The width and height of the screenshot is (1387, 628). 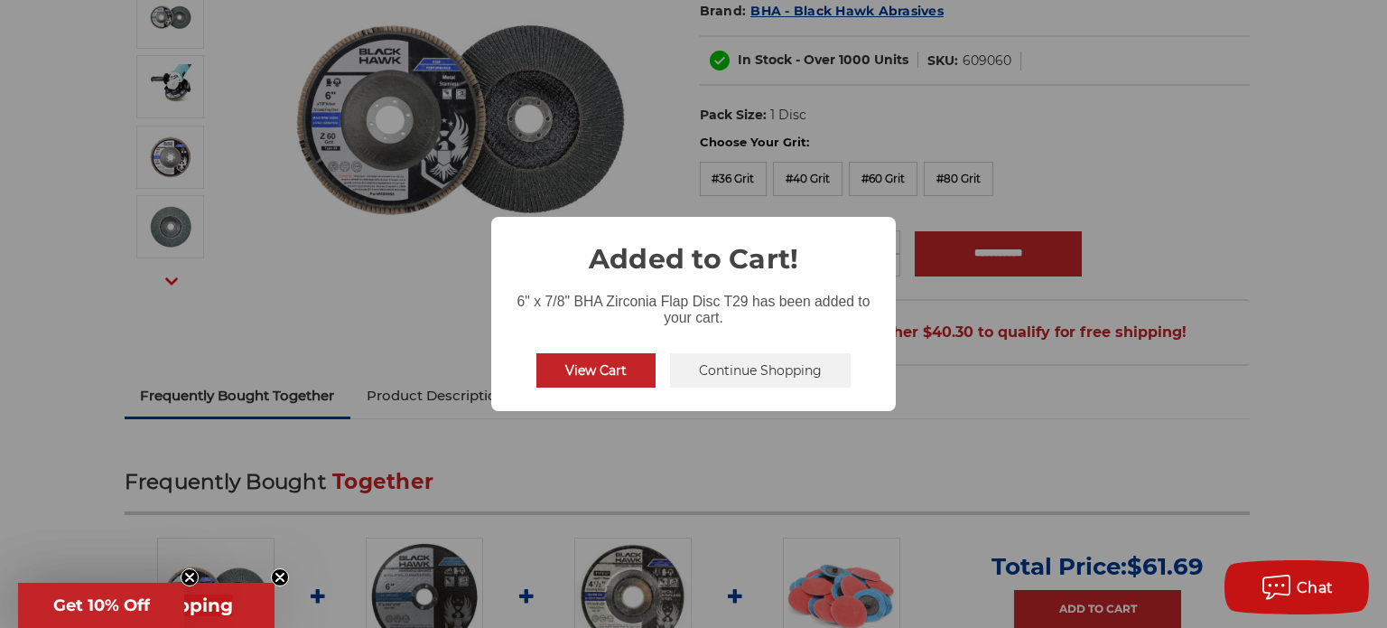 What do you see at coordinates (101, 605) in the screenshot?
I see `span: Get 10% Off` at bounding box center [101, 605].